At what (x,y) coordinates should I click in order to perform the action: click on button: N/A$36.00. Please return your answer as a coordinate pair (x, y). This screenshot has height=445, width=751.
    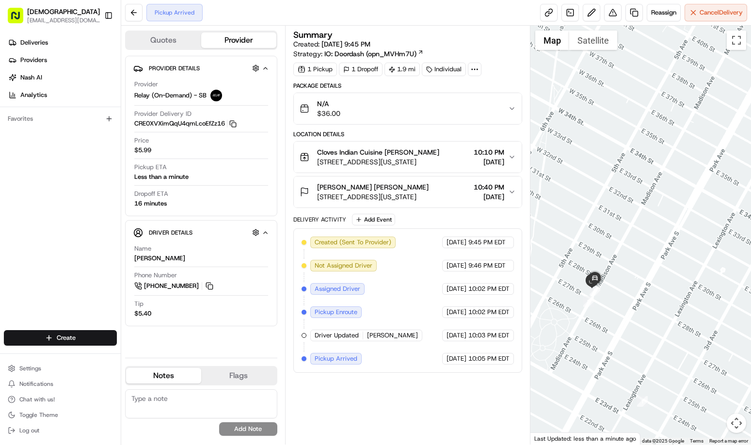
    Looking at the image, I should click on (407, 109).